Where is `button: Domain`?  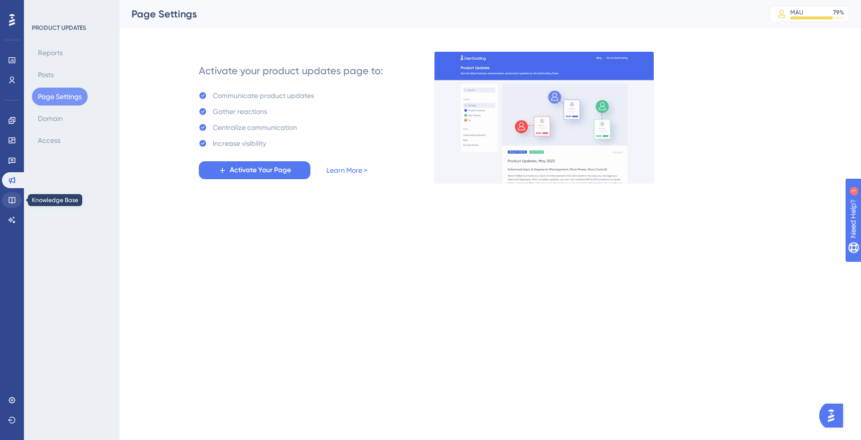 button: Domain is located at coordinates (50, 119).